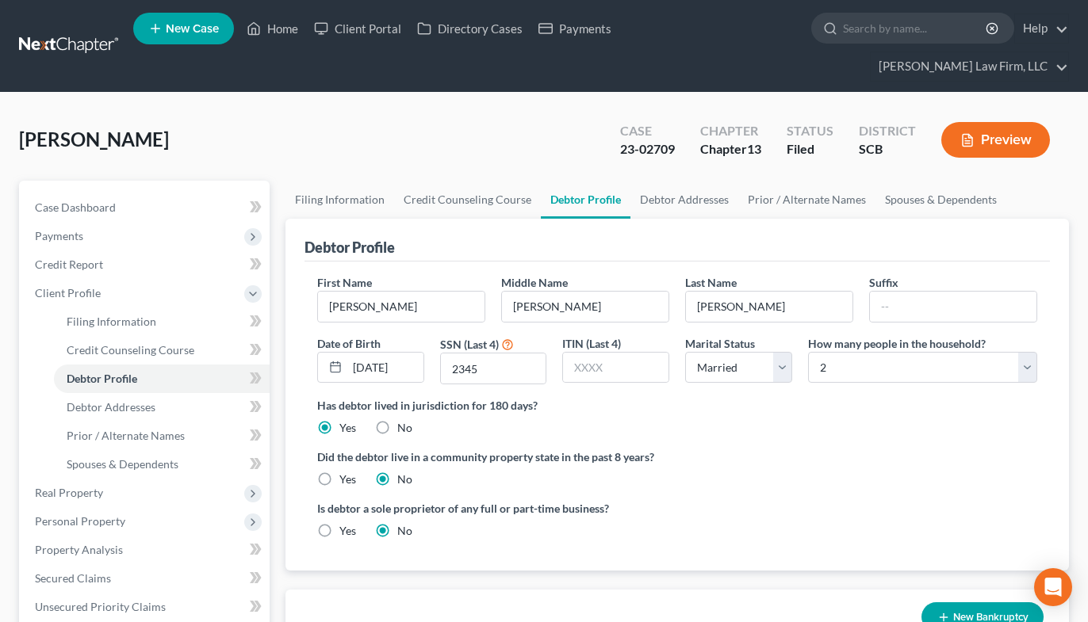 The width and height of the screenshot is (1088, 622). What do you see at coordinates (73, 578) in the screenshot?
I see `span: Secured Claims` at bounding box center [73, 578].